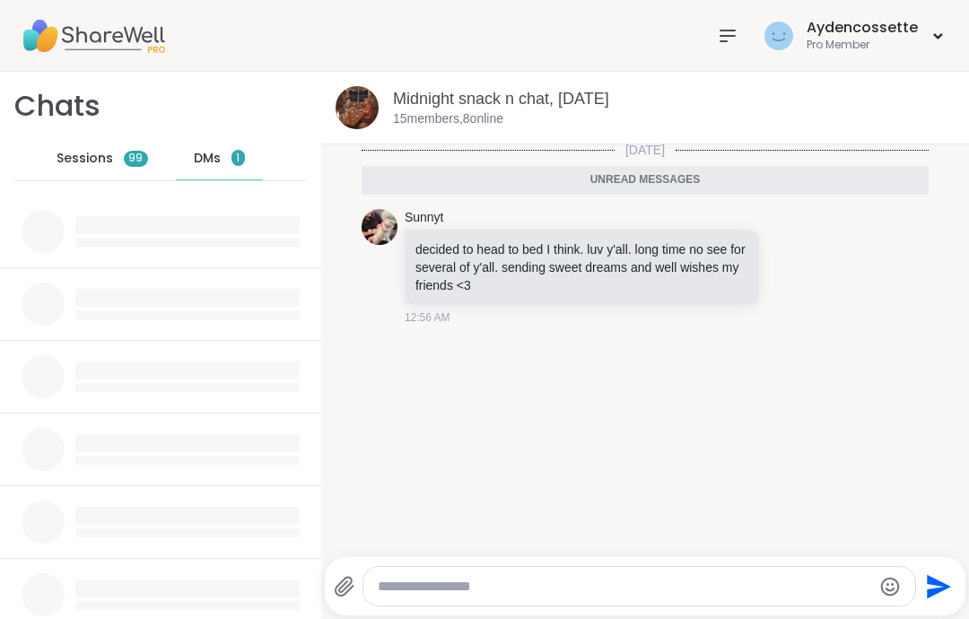 Image resolution: width=969 pixels, height=619 pixels. What do you see at coordinates (625, 587) in the screenshot?
I see `textarea: Type your message` at bounding box center [625, 587].